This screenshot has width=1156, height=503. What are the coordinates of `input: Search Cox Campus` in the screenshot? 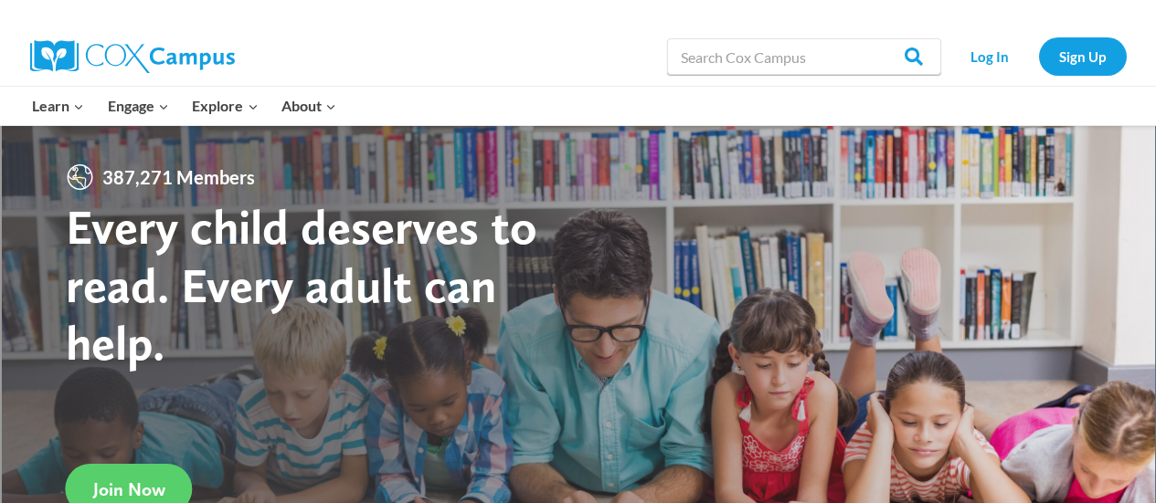 It's located at (804, 57).